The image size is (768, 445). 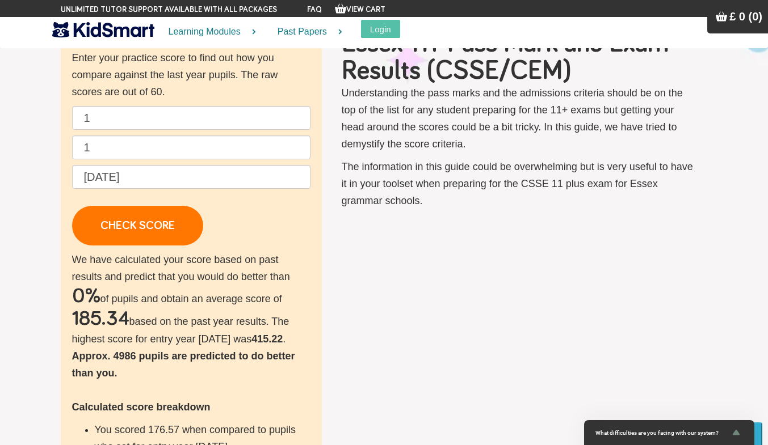 I want to click on span: Unlimited tutor support available with all packages, so click(x=168, y=10).